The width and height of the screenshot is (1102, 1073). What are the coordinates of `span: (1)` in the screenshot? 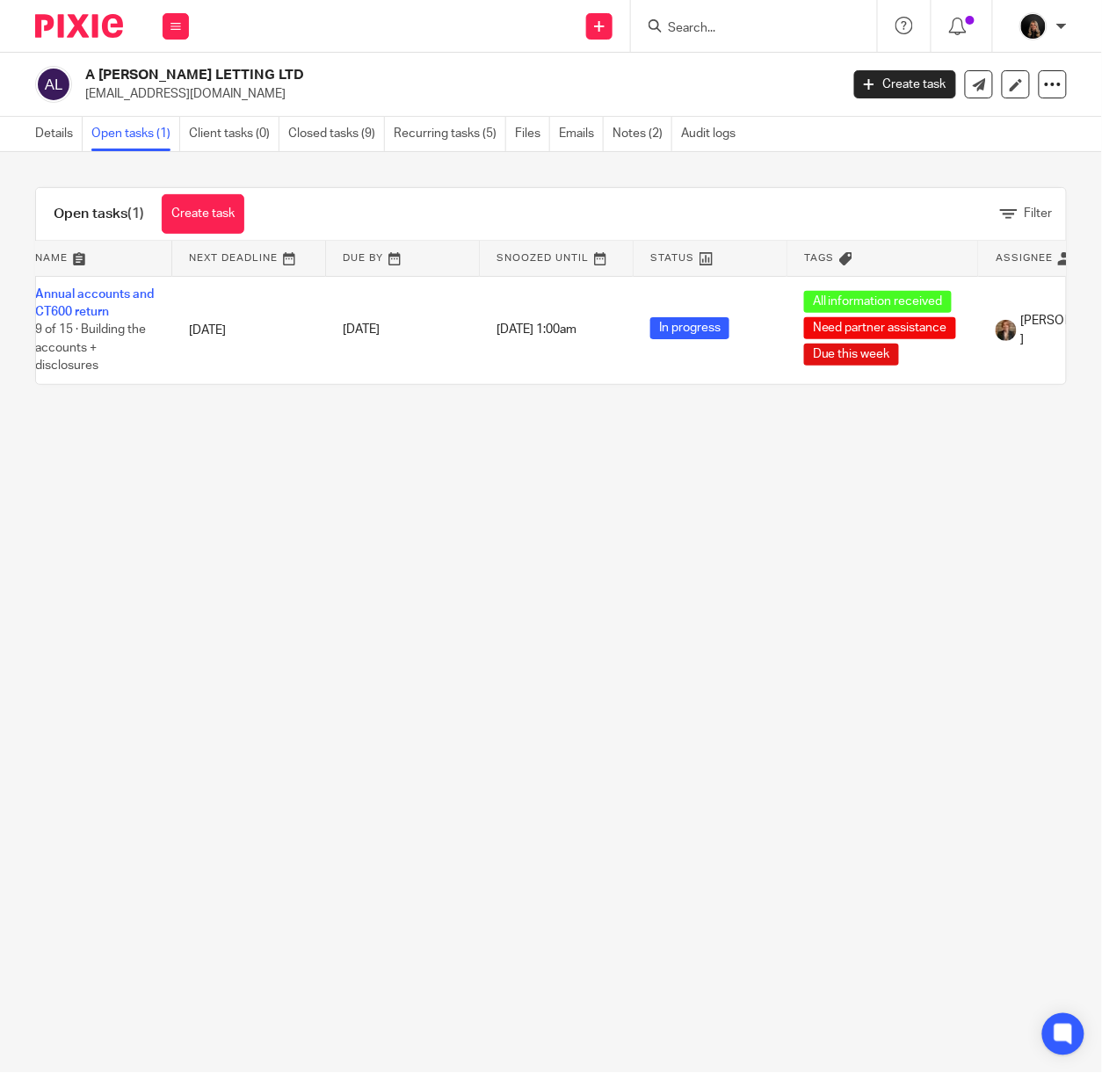 It's located at (135, 214).